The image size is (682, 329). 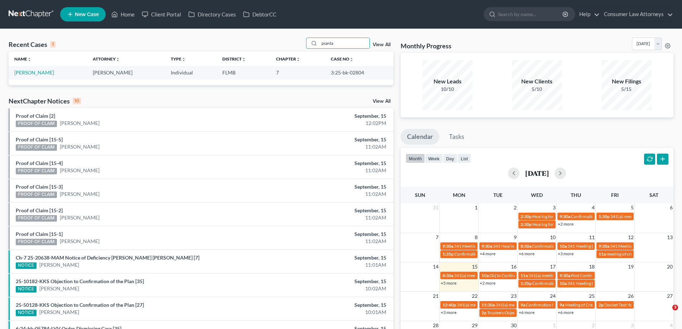 What do you see at coordinates (537, 81) in the screenshot?
I see `div: New Clients` at bounding box center [537, 81].